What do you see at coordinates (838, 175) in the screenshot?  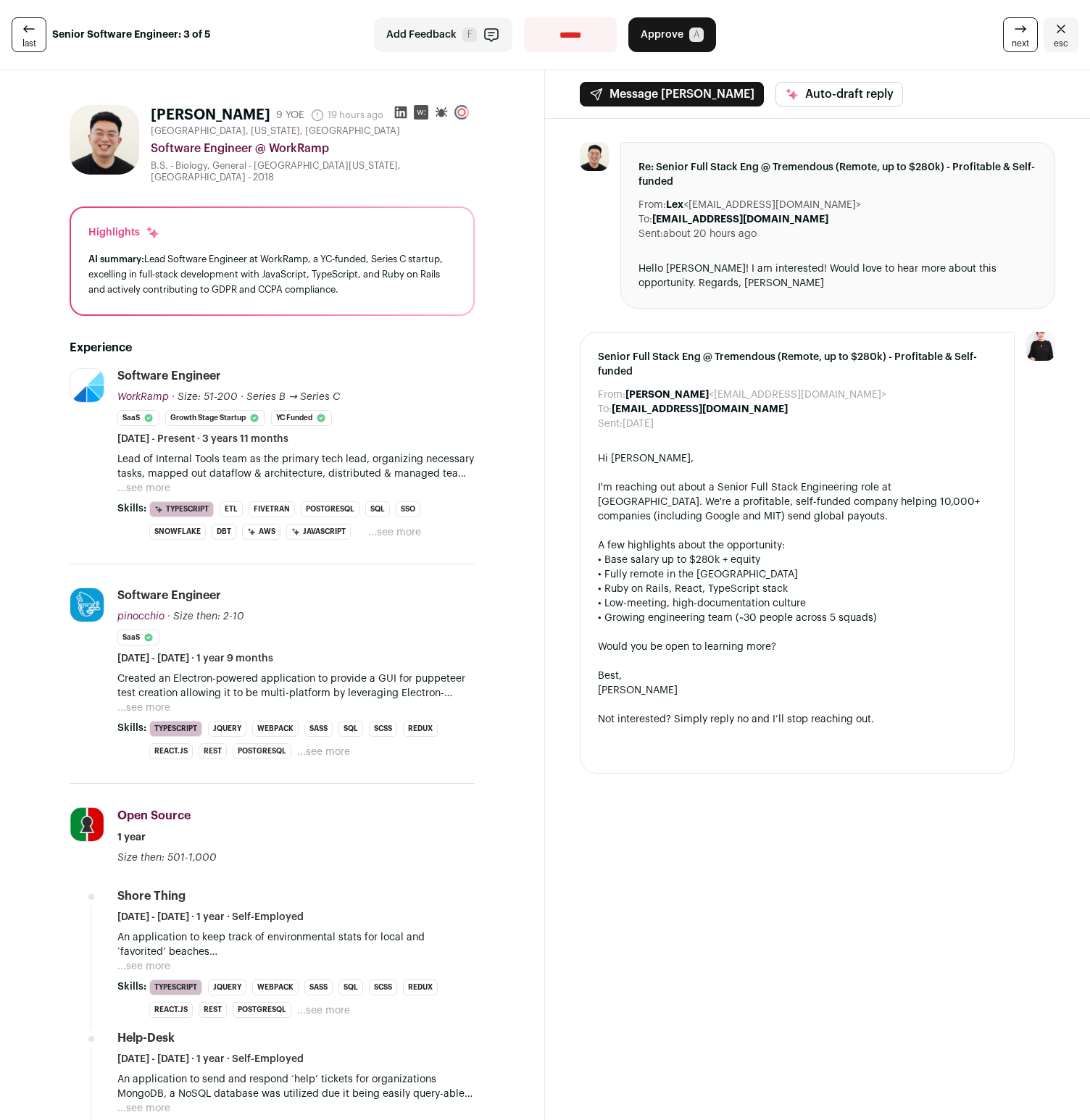 I see `span: Re: Senior Full Stack Eng @ Tremendous (Remote, up to $280k) - Profitable & Self-funded` at bounding box center [838, 175].